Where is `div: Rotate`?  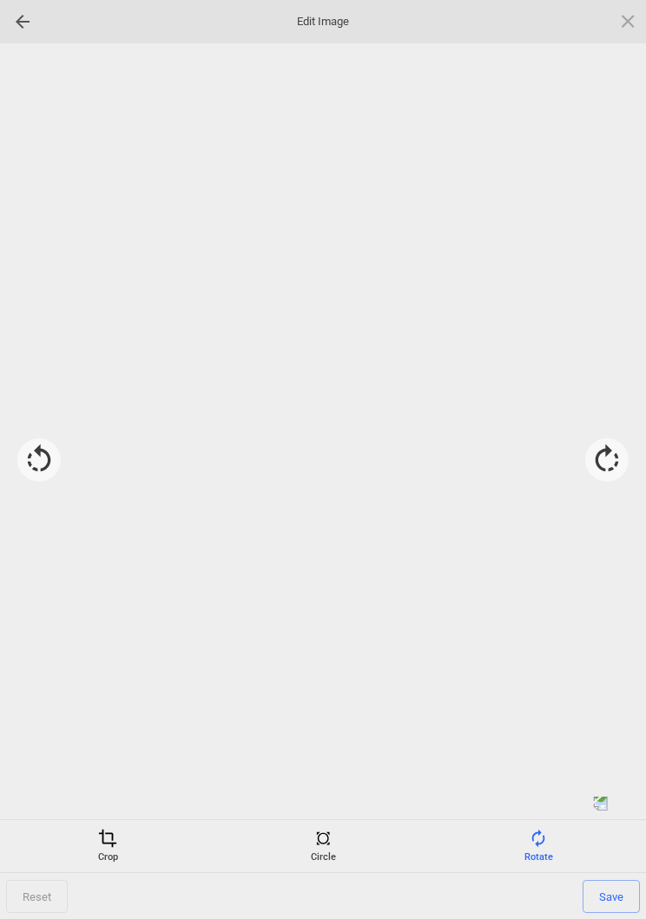
div: Rotate is located at coordinates (538, 846).